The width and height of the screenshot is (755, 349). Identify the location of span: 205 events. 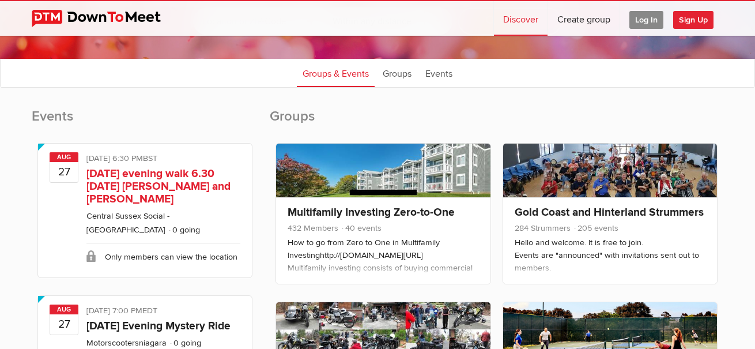
(595, 228).